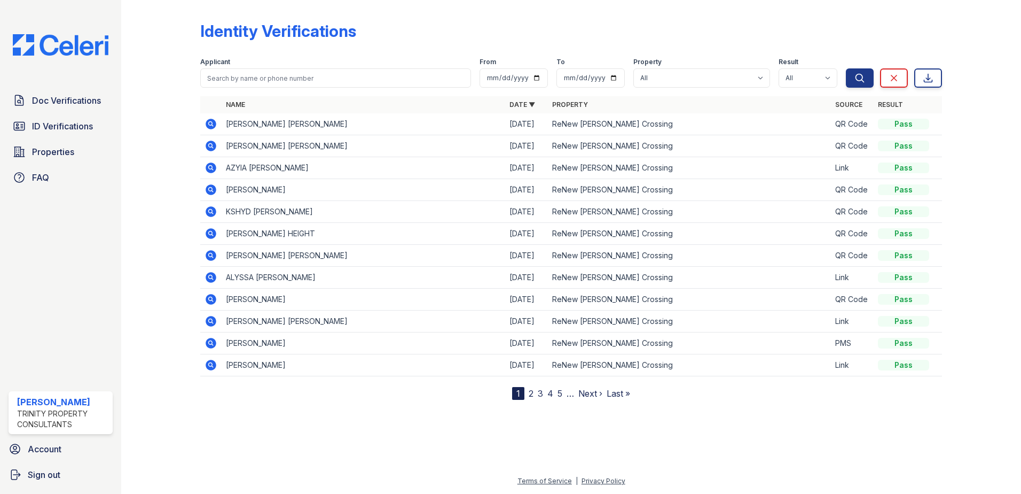 Image resolution: width=1021 pixels, height=494 pixels. Describe the element at coordinates (60, 474) in the screenshot. I see `a: Sign out` at that location.